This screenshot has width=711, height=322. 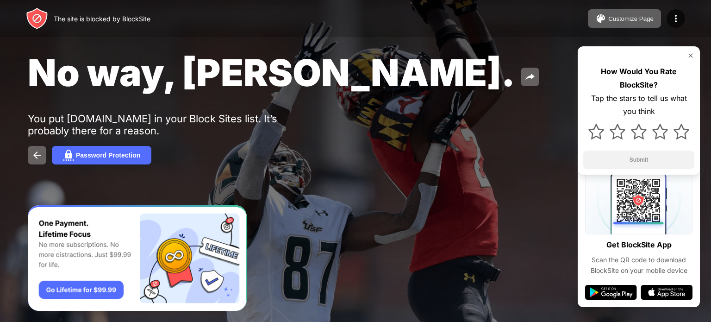 I want to click on div: The site is blocked by BlockSite, so click(x=102, y=19).